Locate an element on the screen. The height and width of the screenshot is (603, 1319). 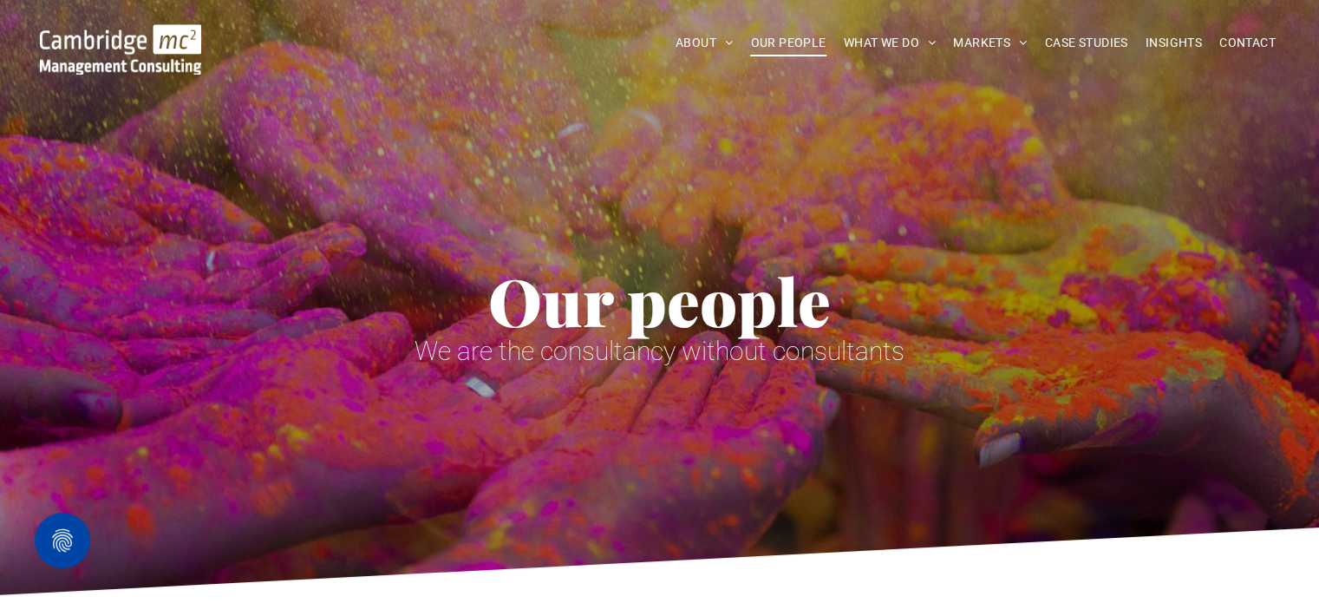
a: CONTACT is located at coordinates (1247, 42).